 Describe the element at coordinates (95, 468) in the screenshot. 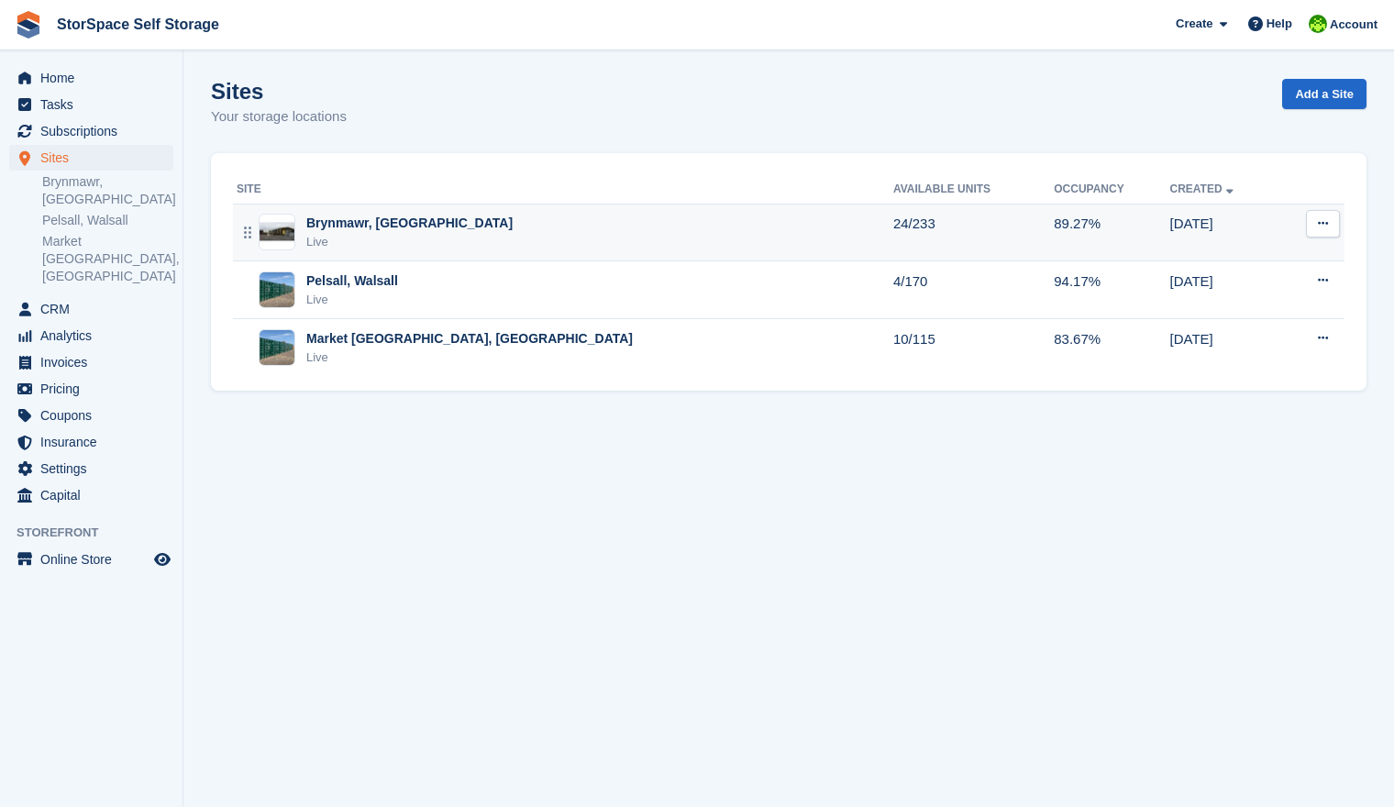

I see `span: Settings` at that location.